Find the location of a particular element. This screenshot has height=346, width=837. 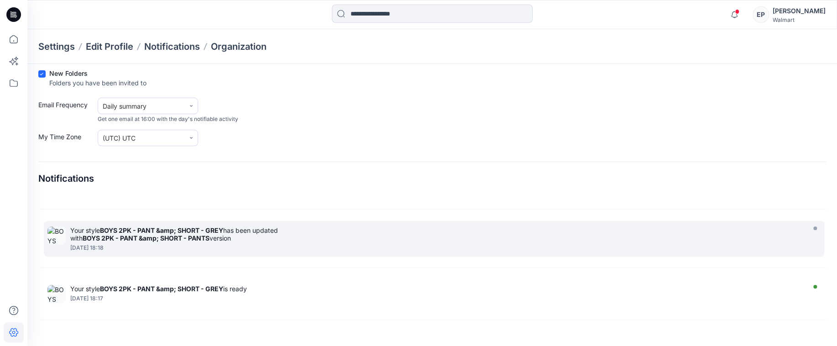

a: Notifications is located at coordinates (172, 47).